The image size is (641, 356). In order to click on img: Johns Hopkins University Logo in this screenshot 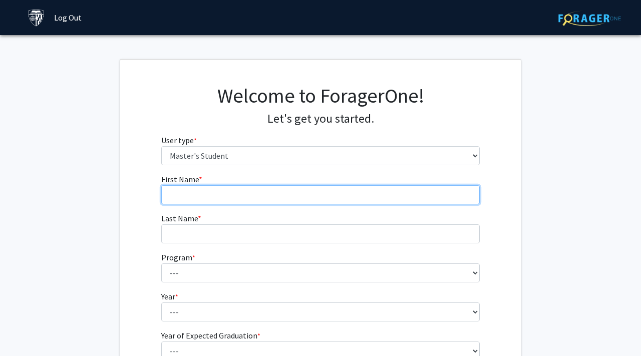, I will do `click(36, 18)`.